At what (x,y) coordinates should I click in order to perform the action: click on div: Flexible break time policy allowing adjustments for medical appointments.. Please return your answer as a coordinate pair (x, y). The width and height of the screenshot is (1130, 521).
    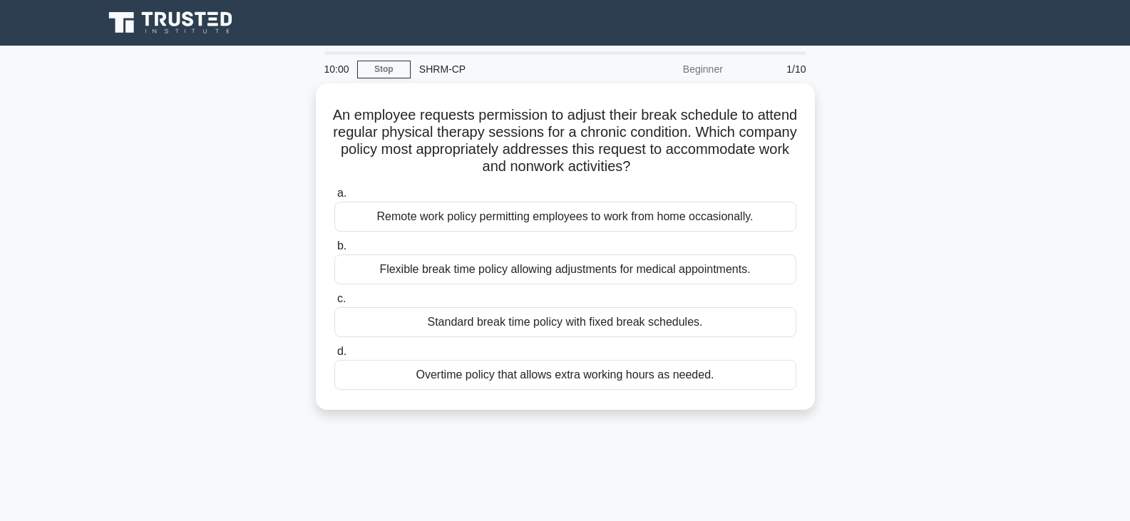
    Looking at the image, I should click on (565, 269).